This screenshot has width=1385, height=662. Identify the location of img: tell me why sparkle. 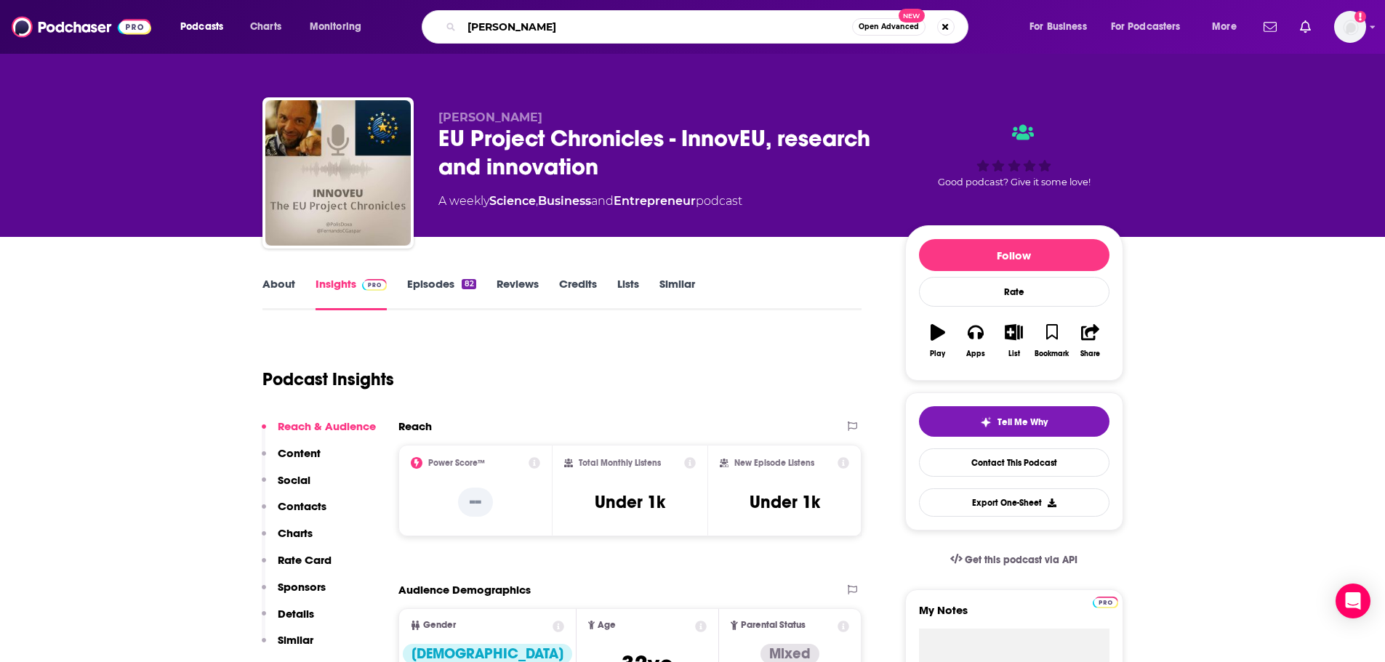
(986, 422).